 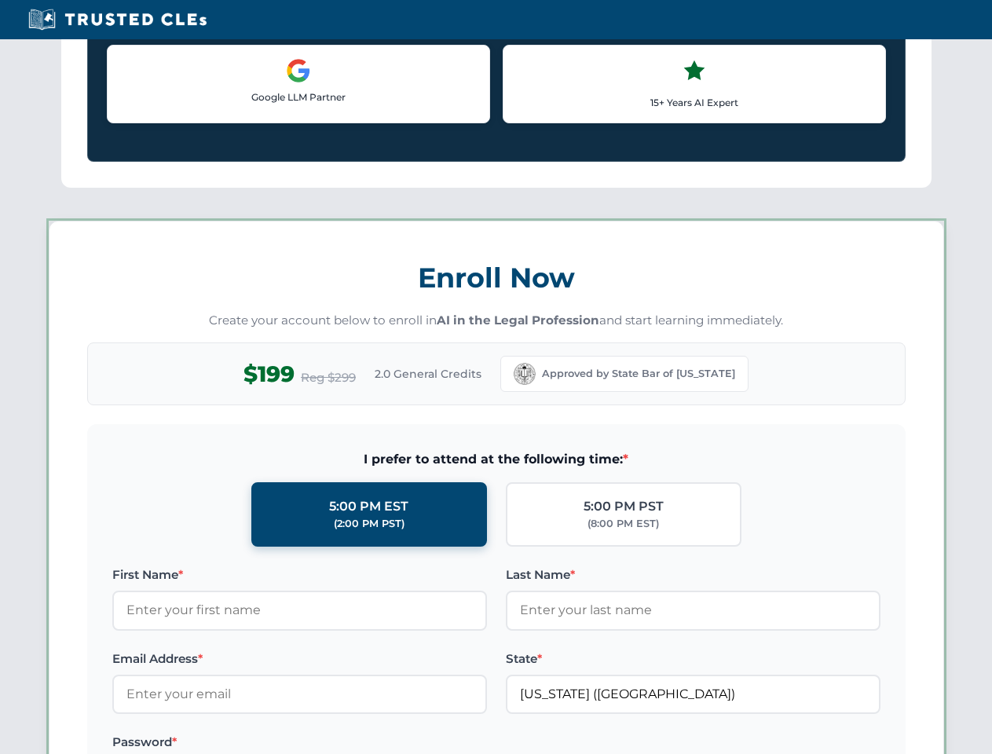 I want to click on span: $199, so click(x=269, y=374).